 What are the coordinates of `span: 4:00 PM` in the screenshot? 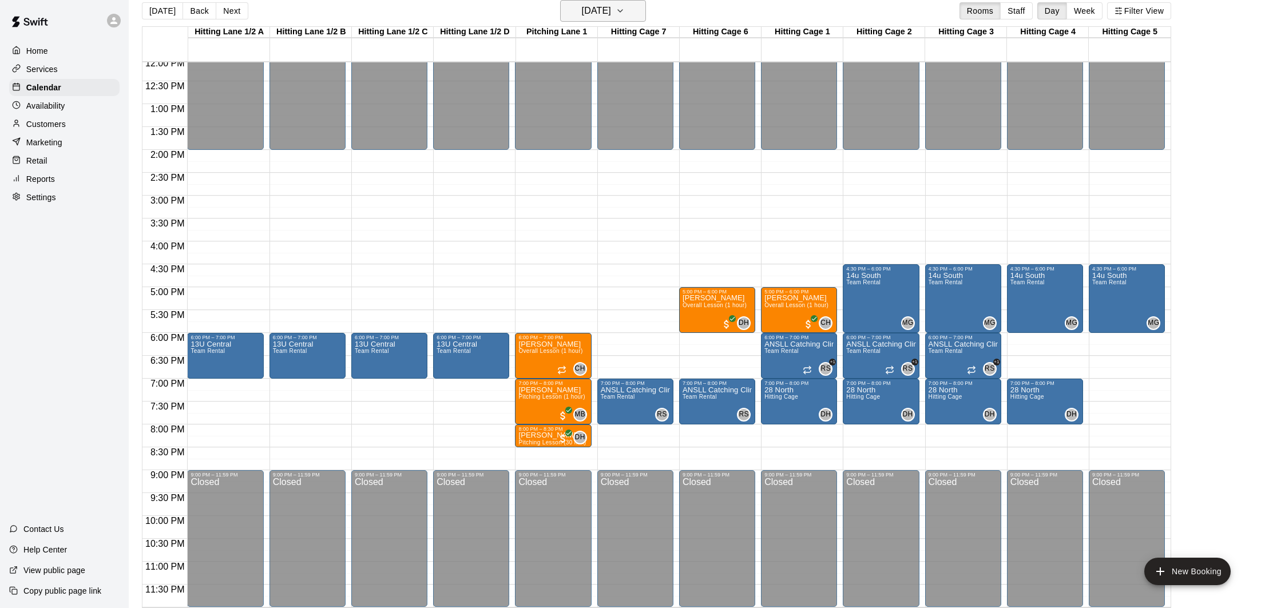 It's located at (168, 246).